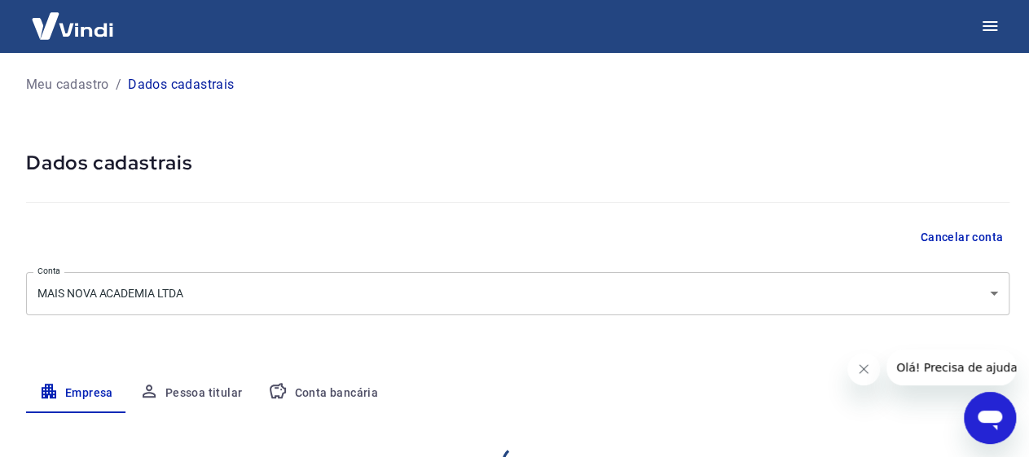  Describe the element at coordinates (322, 393) in the screenshot. I see `button: Conta bancária` at that location.